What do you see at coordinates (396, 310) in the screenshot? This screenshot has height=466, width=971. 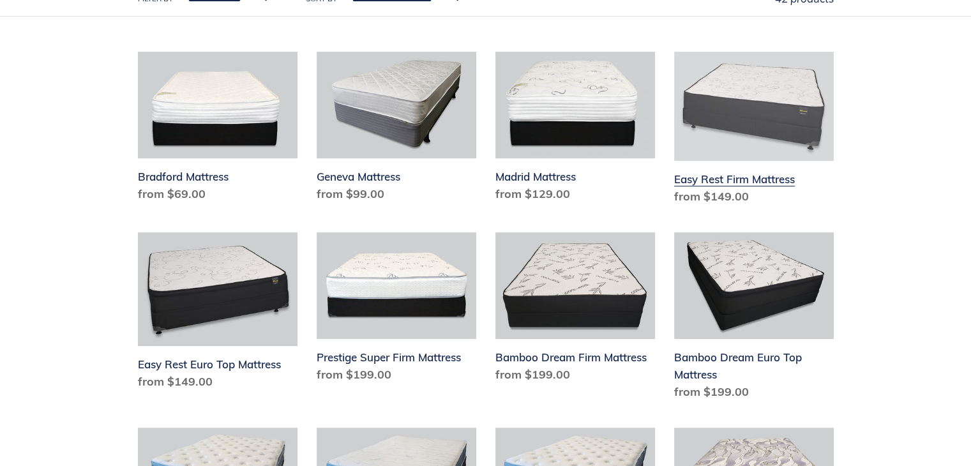 I see `a: Prestige Super Firm Mattress` at bounding box center [396, 310].